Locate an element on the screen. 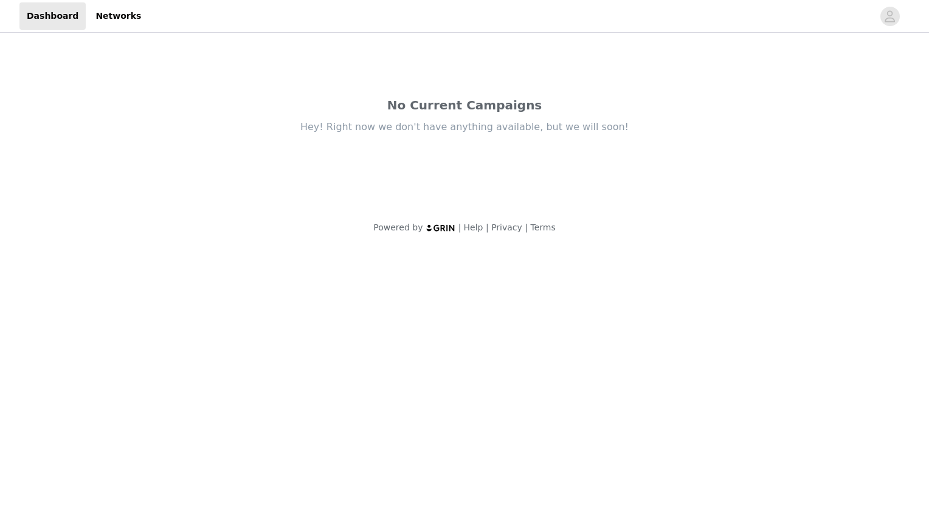 The height and width of the screenshot is (507, 929). a: Networks is located at coordinates (118, 16).